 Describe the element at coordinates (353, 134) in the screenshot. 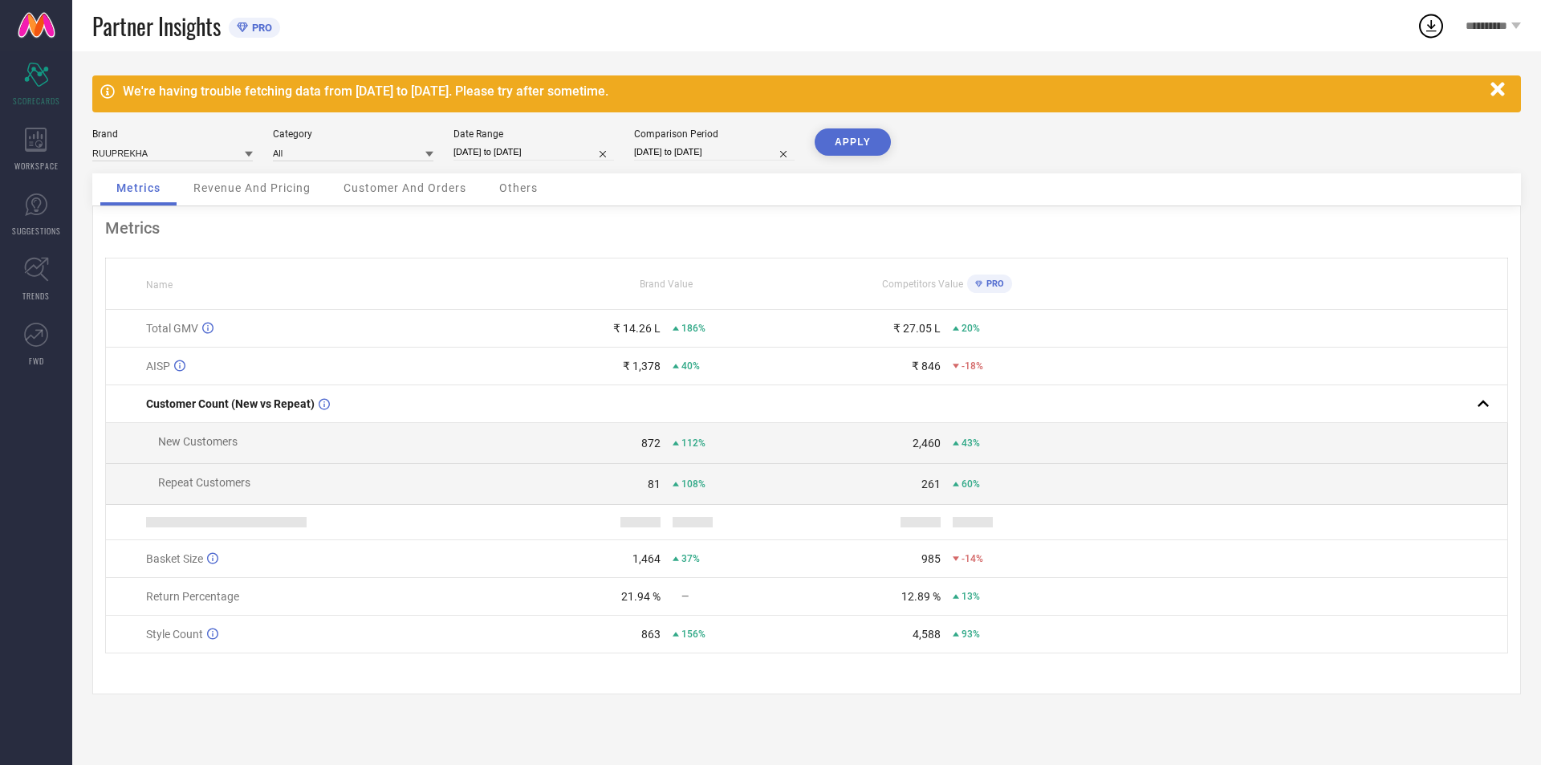

I see `div: Category` at that location.